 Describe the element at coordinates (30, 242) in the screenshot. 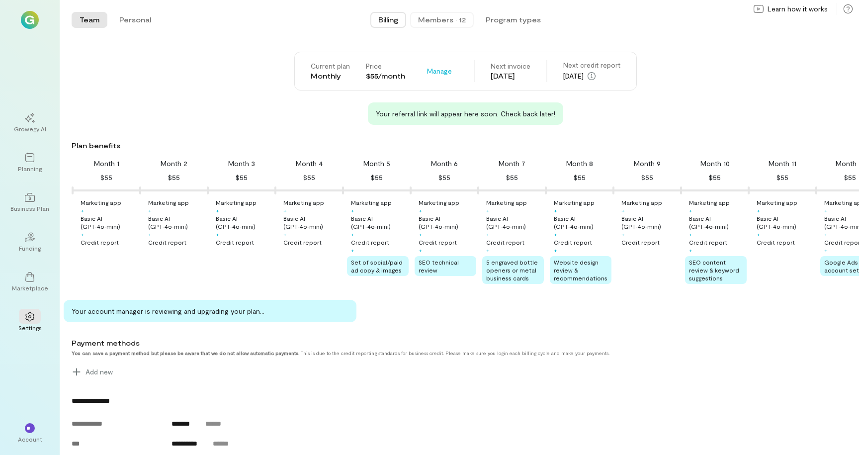

I see `a: Funding` at that location.